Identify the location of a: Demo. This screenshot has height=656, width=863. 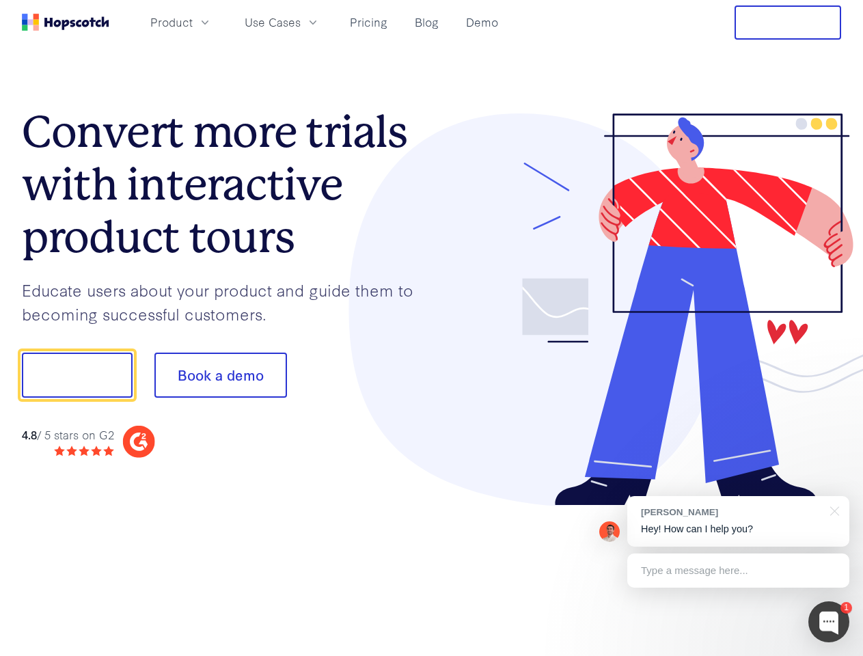
(482, 22).